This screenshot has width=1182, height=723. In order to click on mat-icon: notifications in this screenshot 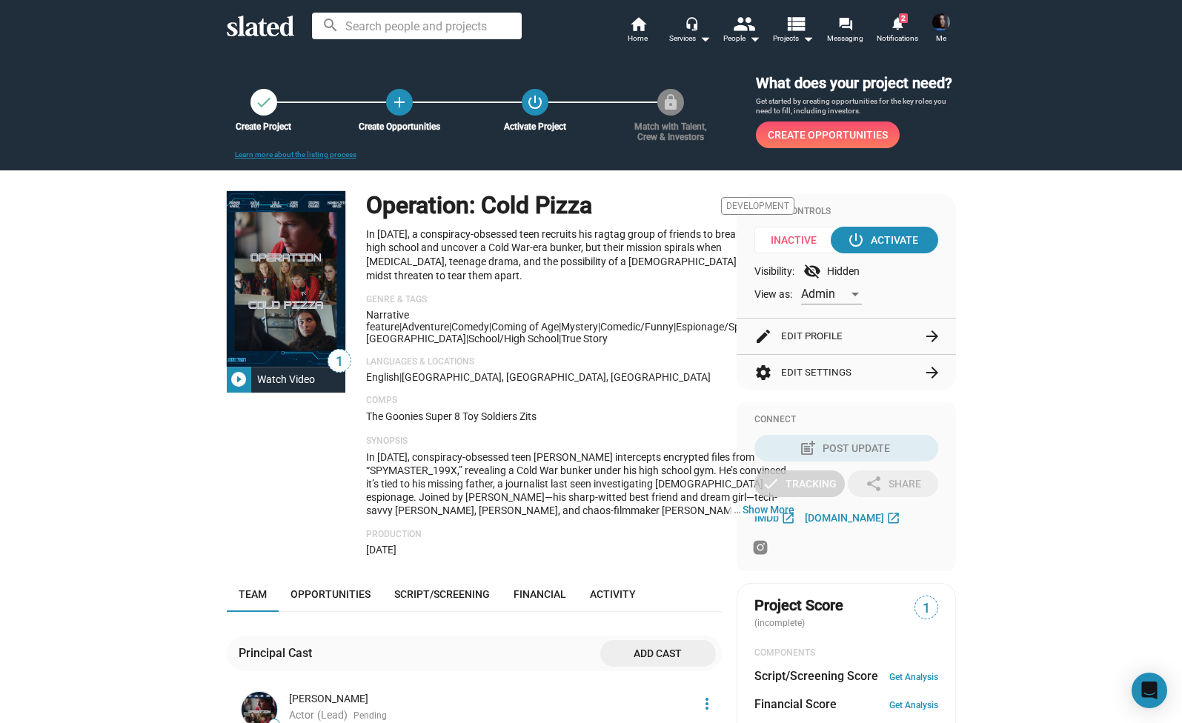, I will do `click(897, 22)`.